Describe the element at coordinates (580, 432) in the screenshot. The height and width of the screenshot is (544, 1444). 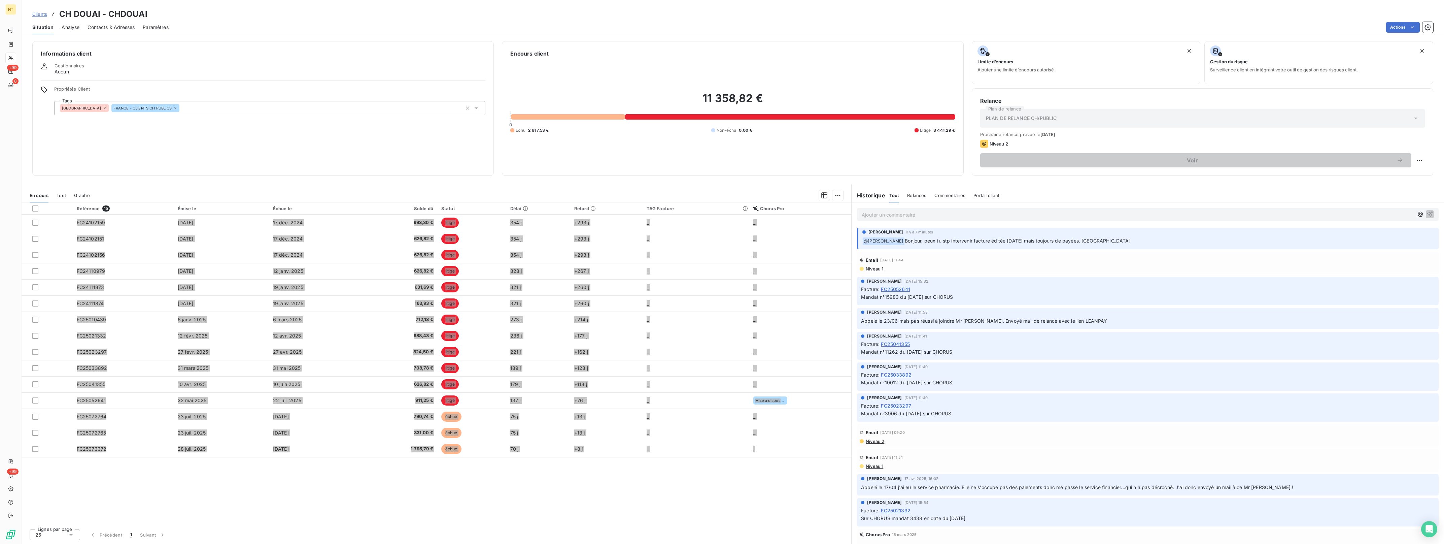
I see `span: +13 j` at that location.